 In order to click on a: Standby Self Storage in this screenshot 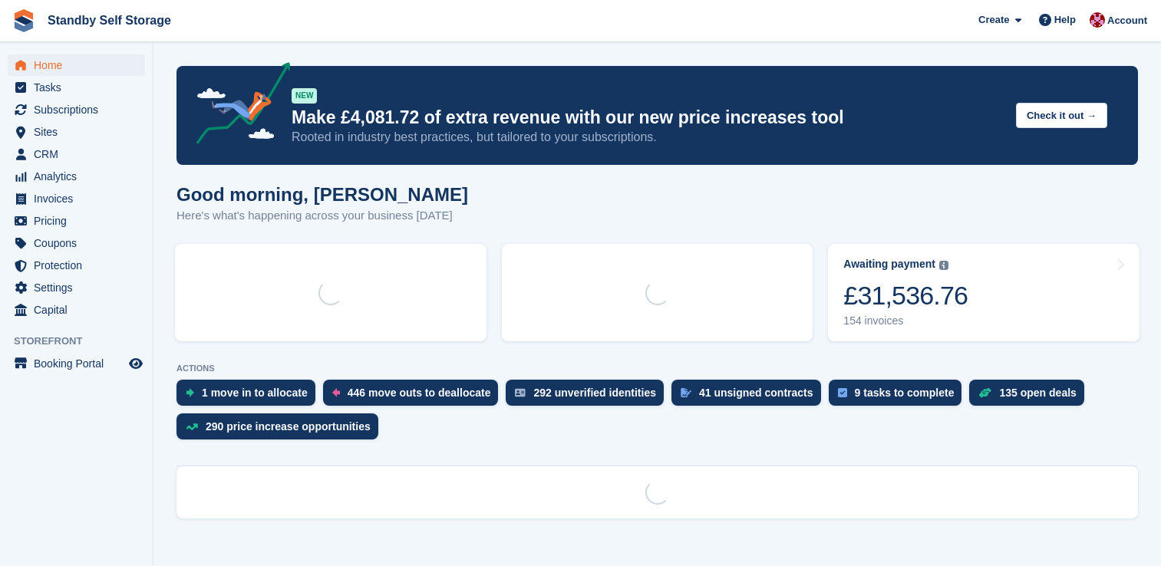, I will do `click(109, 20)`.